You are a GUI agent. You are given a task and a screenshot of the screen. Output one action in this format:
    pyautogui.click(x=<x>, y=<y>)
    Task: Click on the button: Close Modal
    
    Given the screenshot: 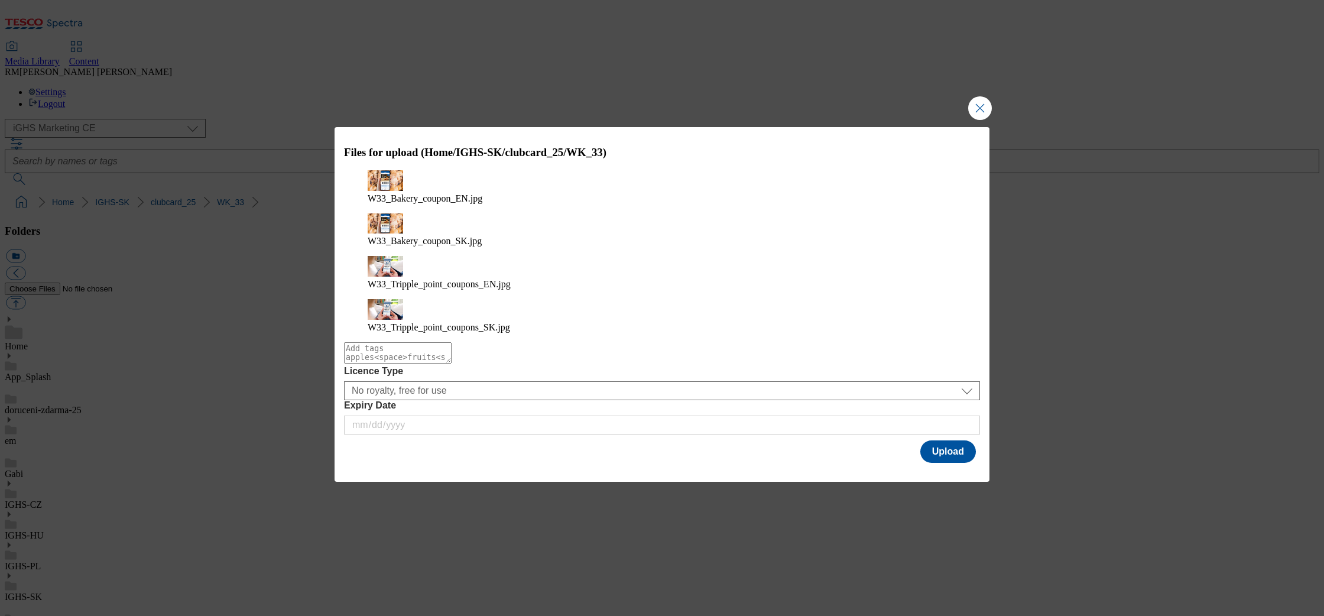 What is the action you would take?
    pyautogui.click(x=980, y=108)
    